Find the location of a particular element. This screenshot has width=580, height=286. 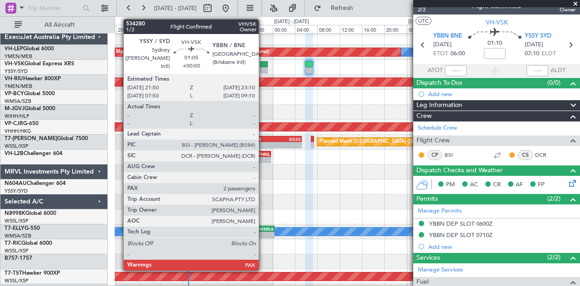

a: VP-CJRG-650 is located at coordinates (21, 124).